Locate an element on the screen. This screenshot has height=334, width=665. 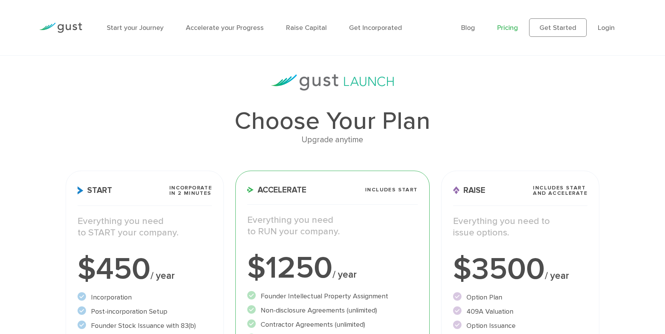
span: Raise is located at coordinates (469, 190).